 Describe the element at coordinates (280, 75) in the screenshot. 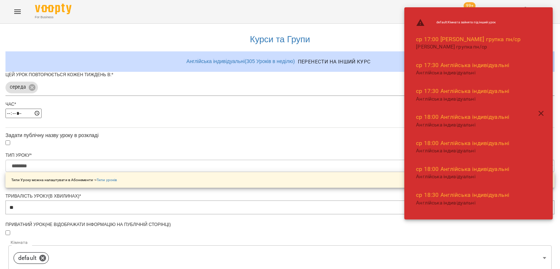

I see `div: Цей урок повторюється кожен тиждень в:` at that location.